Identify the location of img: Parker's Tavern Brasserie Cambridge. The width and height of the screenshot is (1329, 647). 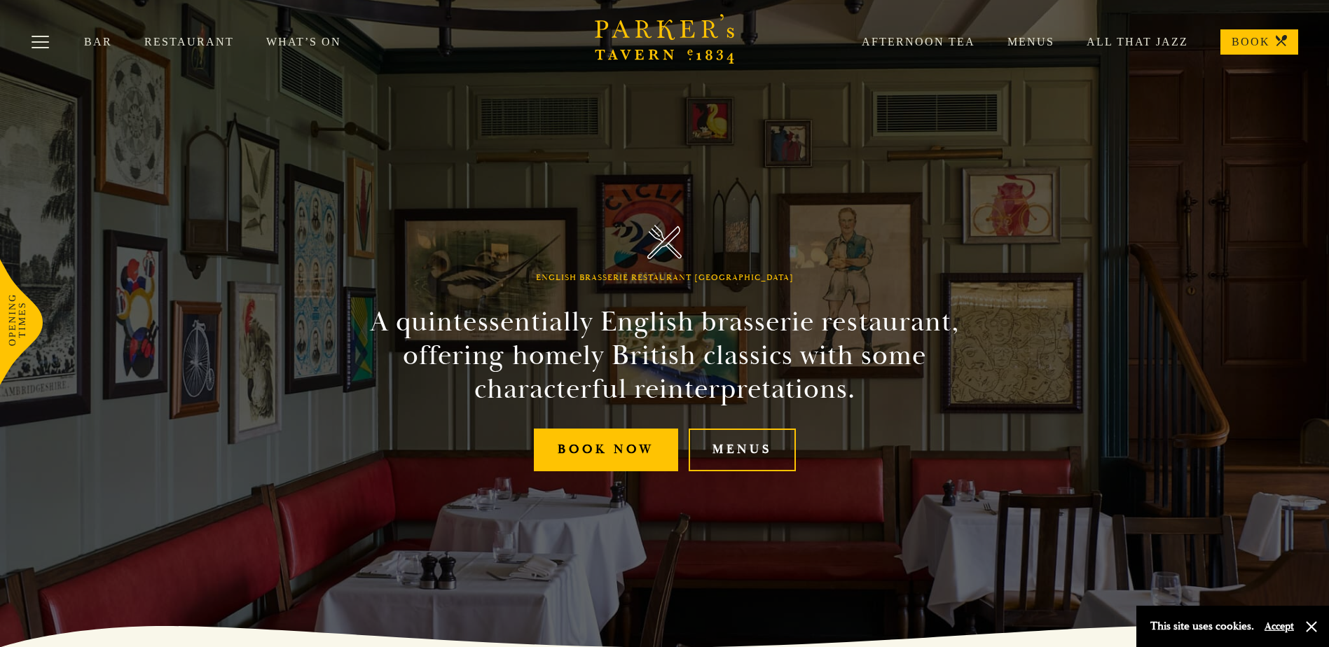
(664, 242).